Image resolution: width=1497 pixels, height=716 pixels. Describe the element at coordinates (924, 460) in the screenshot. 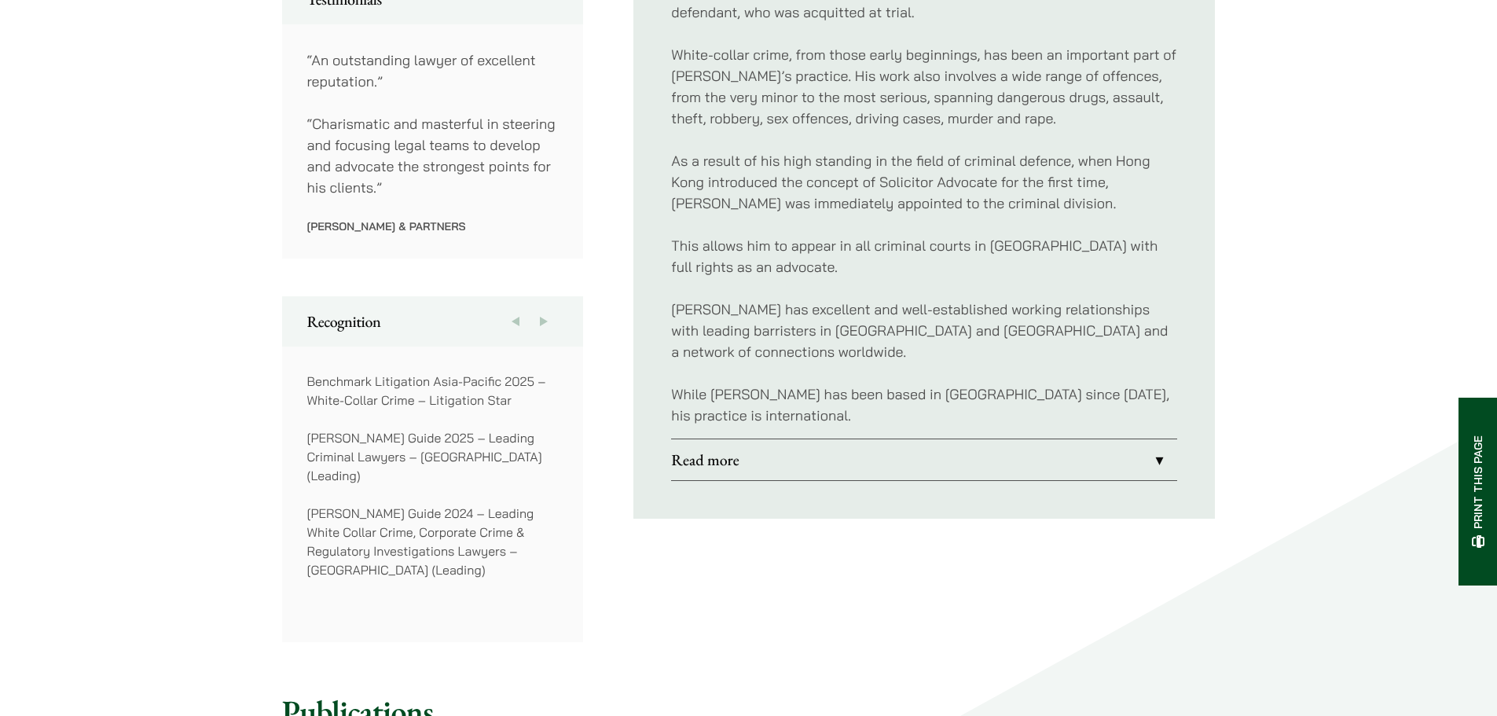

I see `a: Read more` at that location.